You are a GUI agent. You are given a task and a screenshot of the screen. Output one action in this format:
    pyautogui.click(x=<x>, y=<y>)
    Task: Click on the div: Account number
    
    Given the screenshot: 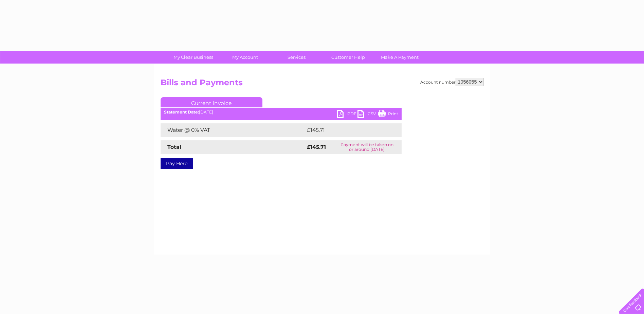 What is the action you would take?
    pyautogui.click(x=452, y=82)
    